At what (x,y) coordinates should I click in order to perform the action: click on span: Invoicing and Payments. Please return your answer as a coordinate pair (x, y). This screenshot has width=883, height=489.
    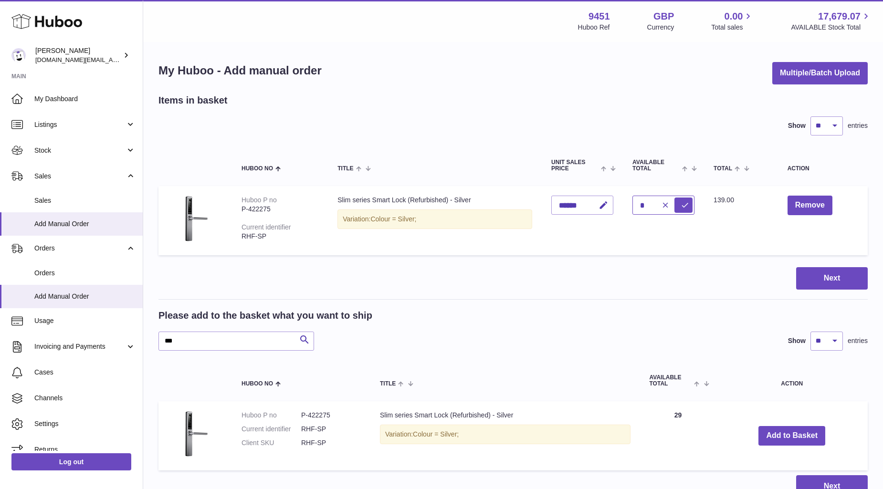
    Looking at the image, I should click on (80, 346).